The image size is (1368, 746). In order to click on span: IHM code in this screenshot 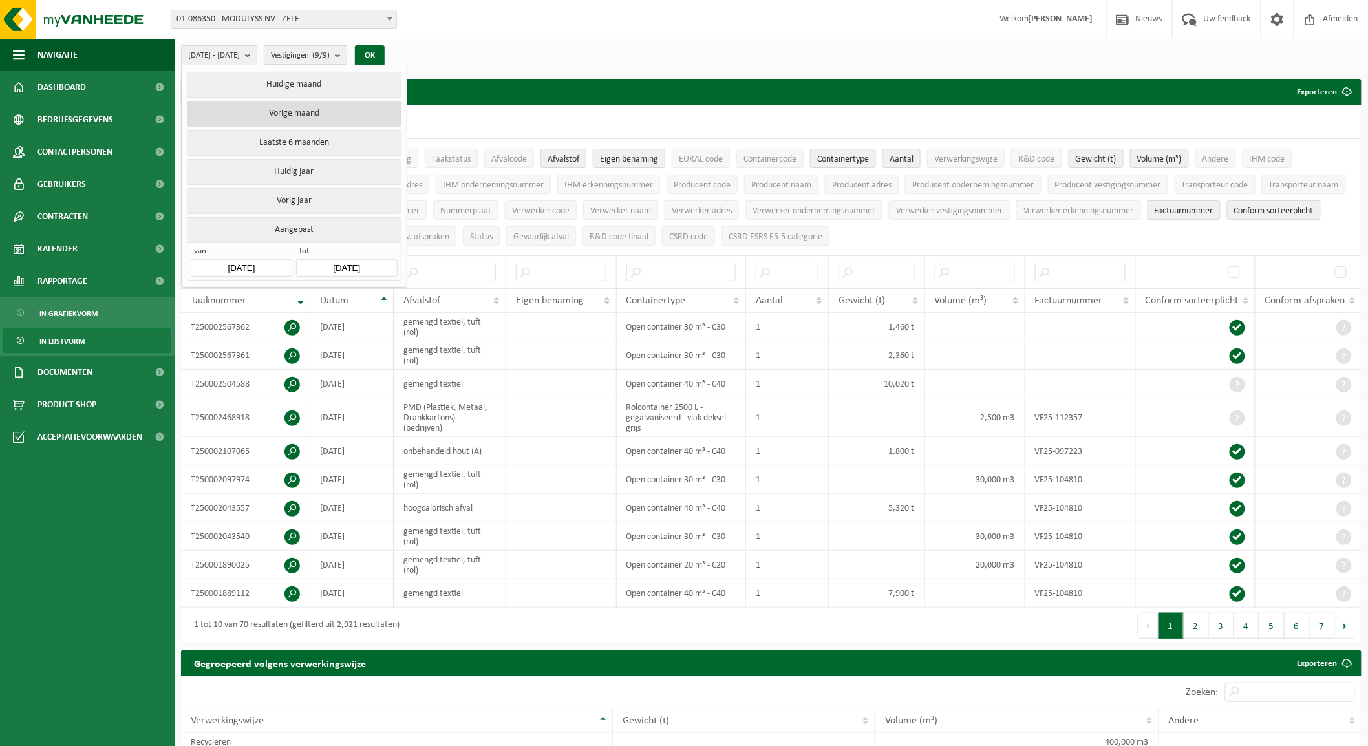, I will do `click(1267, 159)`.